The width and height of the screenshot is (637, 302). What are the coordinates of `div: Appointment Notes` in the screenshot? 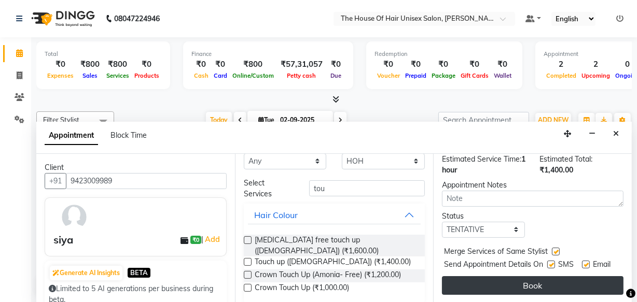 It's located at (533, 185).